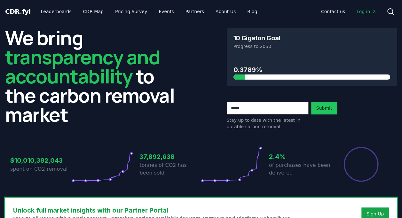 The height and width of the screenshot is (218, 402). Describe the element at coordinates (152, 210) in the screenshot. I see `h3: Unlock full market insights with our Partner Portal` at that location.